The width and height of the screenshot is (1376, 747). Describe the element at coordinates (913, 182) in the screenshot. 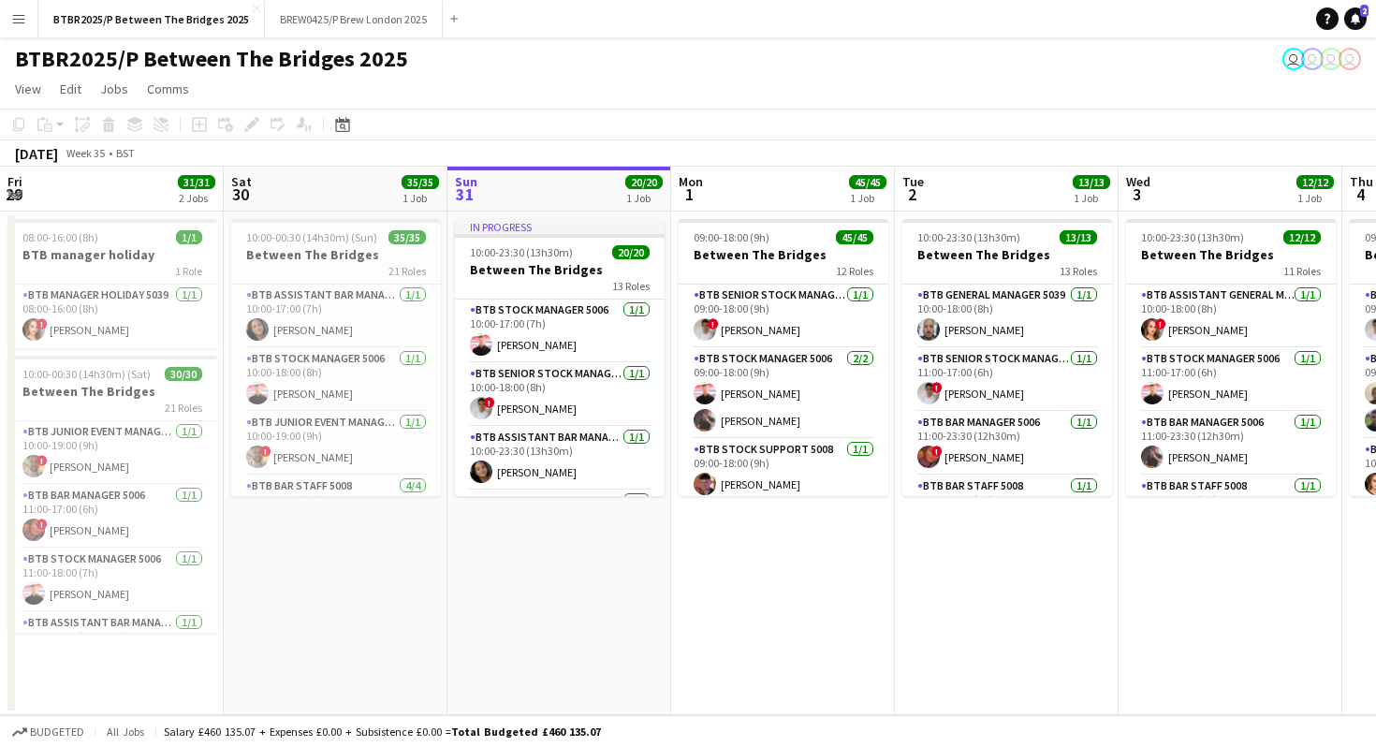

I see `span: Tue` at that location.